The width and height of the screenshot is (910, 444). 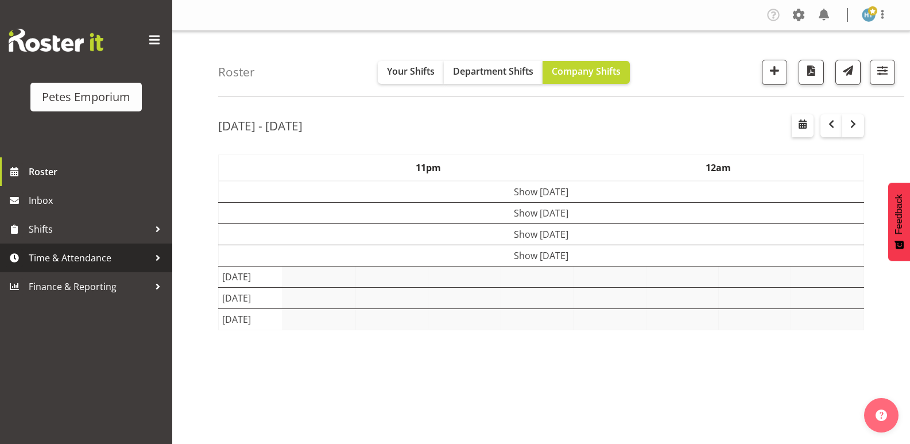 I want to click on h4: Roster, so click(x=237, y=72).